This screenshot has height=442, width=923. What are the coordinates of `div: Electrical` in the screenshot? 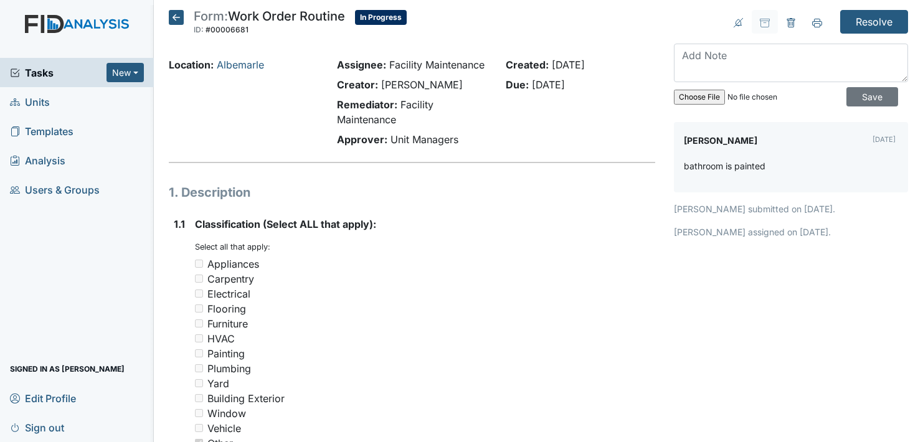 It's located at (228, 294).